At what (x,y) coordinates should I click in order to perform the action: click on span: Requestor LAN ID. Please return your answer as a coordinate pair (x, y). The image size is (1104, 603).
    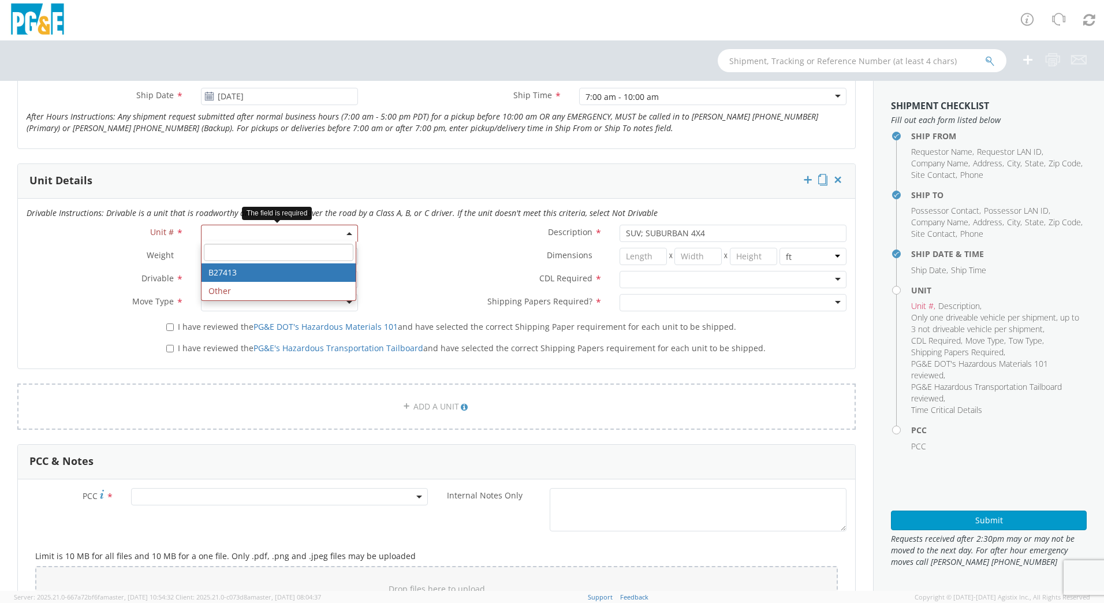
    Looking at the image, I should click on (1009, 151).